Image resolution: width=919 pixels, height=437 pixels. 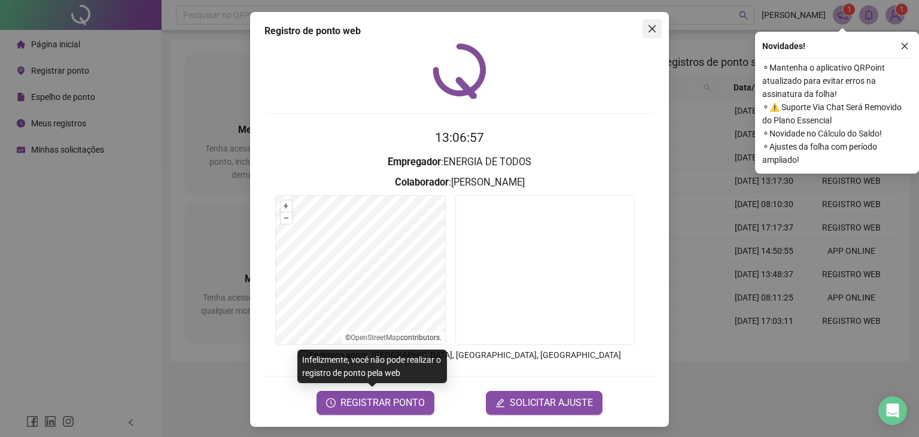 I want to click on div: Registro de ponto web, so click(x=460, y=31).